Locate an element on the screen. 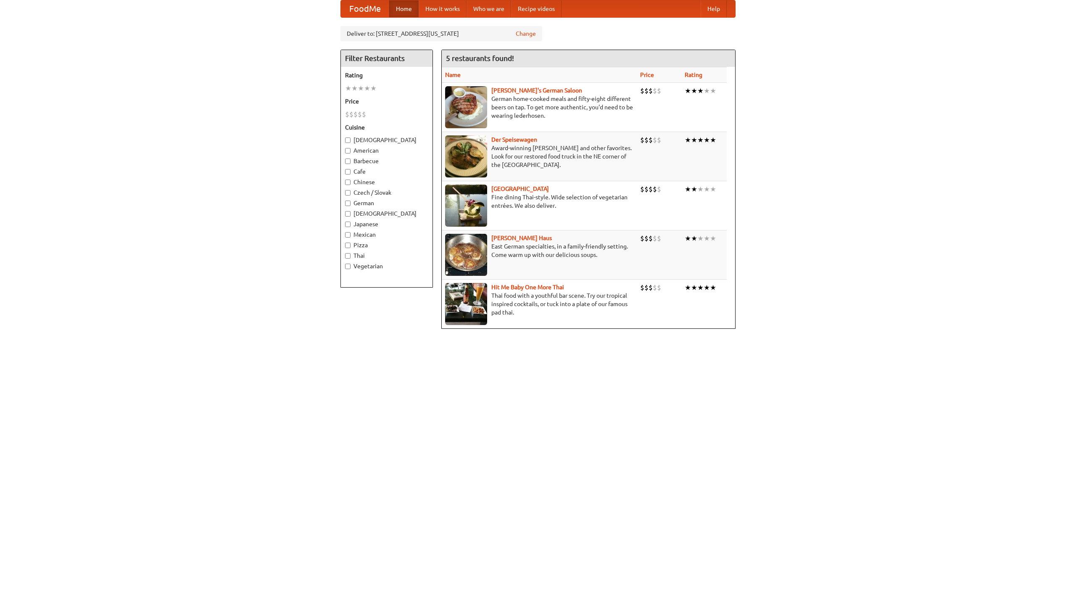 This screenshot has height=595, width=1076. input: Japanese is located at coordinates (348, 224).